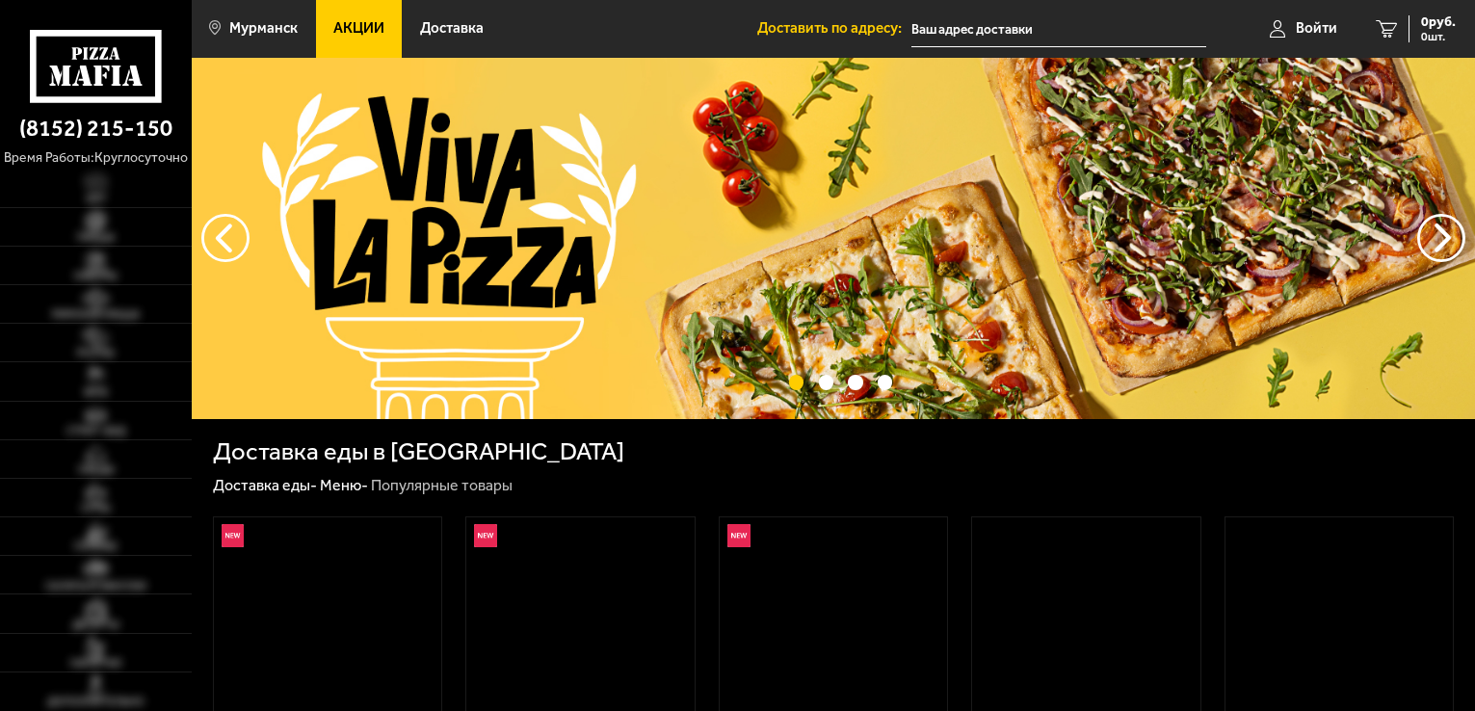  What do you see at coordinates (263, 28) in the screenshot?
I see `span: Мурманск` at bounding box center [263, 28].